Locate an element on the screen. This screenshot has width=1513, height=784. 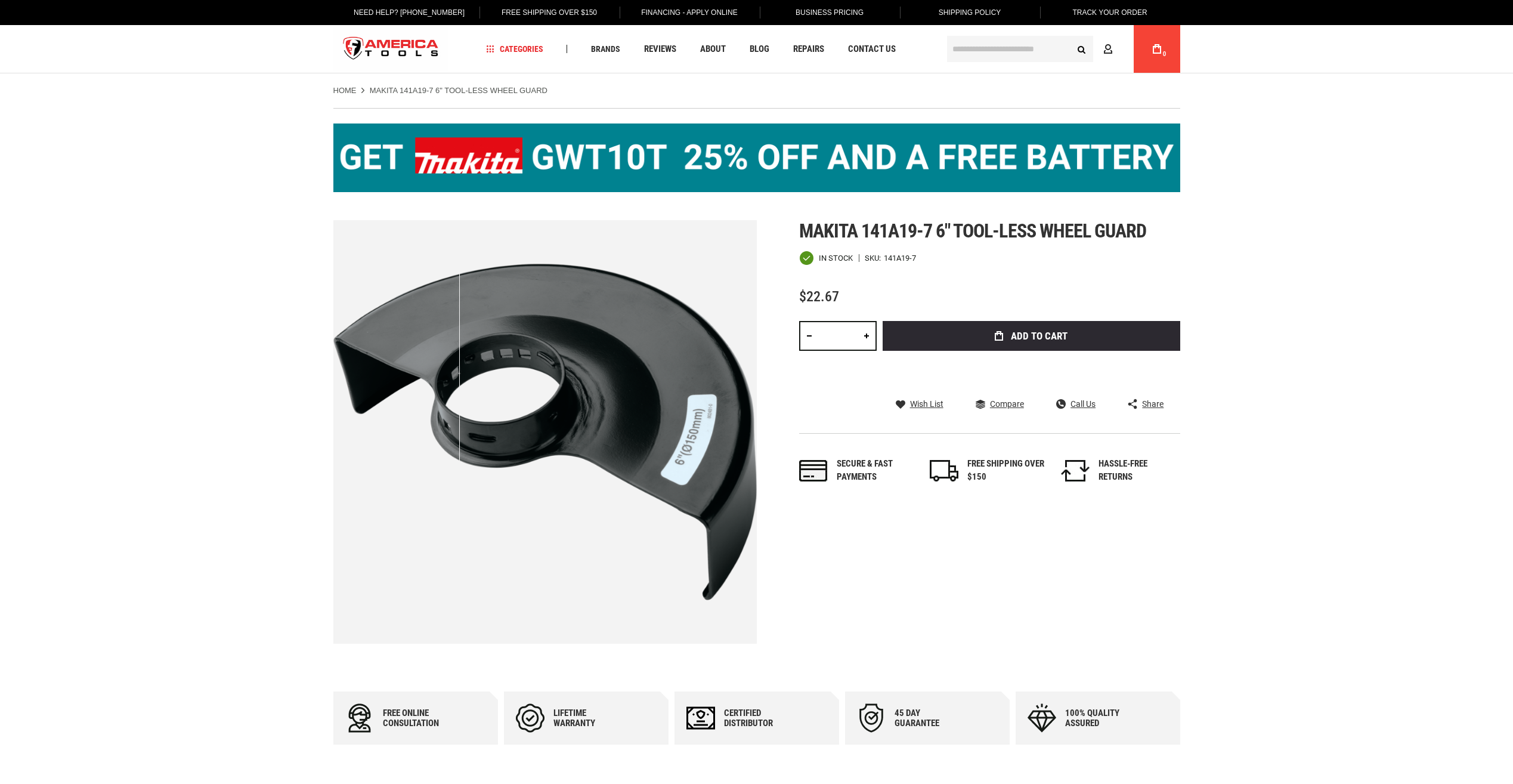
img: BOGO: Buy the Makita® XGT IMpact Wrench (GWT10T), get the BL4040 4ah Battery FREE! is located at coordinates (756, 158).